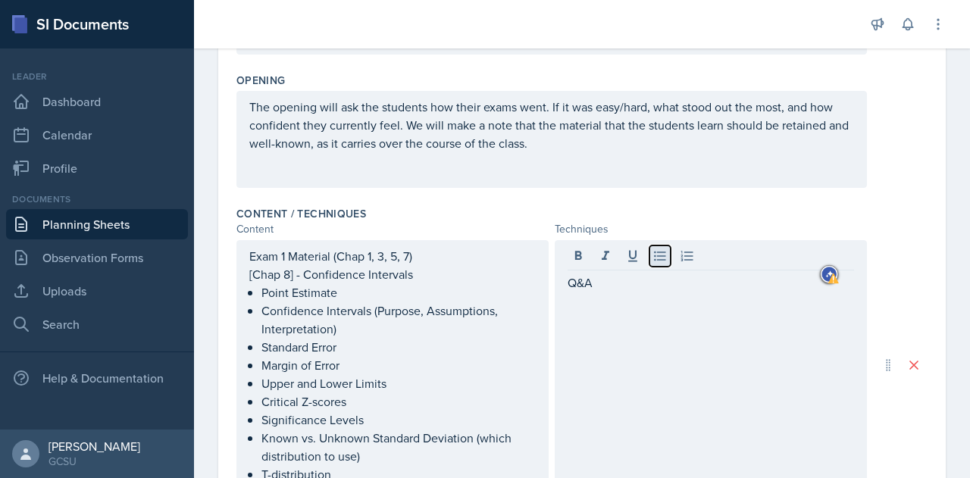 The image size is (970, 478). I want to click on a: Search, so click(97, 324).